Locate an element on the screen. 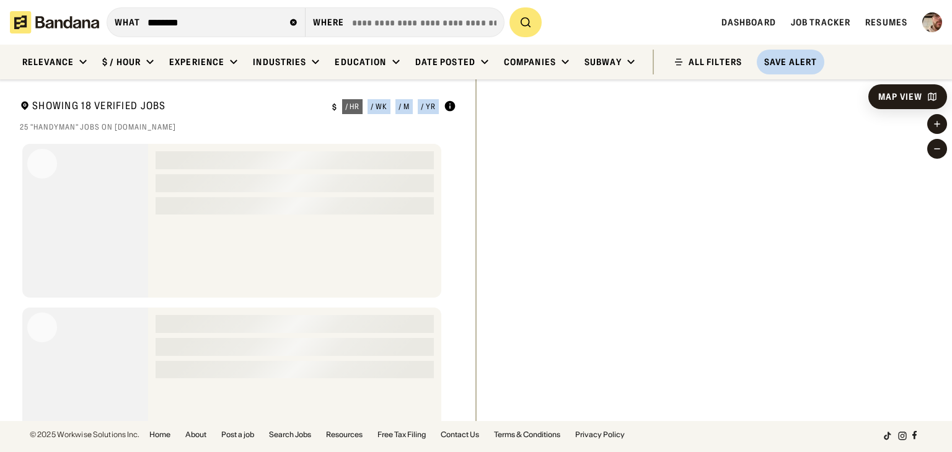  div: / yr is located at coordinates (428, 107).